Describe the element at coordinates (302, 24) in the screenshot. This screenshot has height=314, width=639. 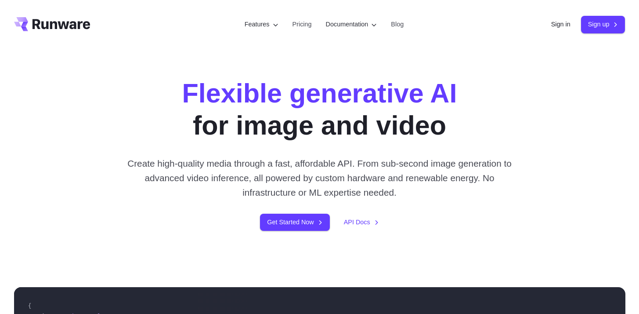
I see `a: Pricing` at that location.